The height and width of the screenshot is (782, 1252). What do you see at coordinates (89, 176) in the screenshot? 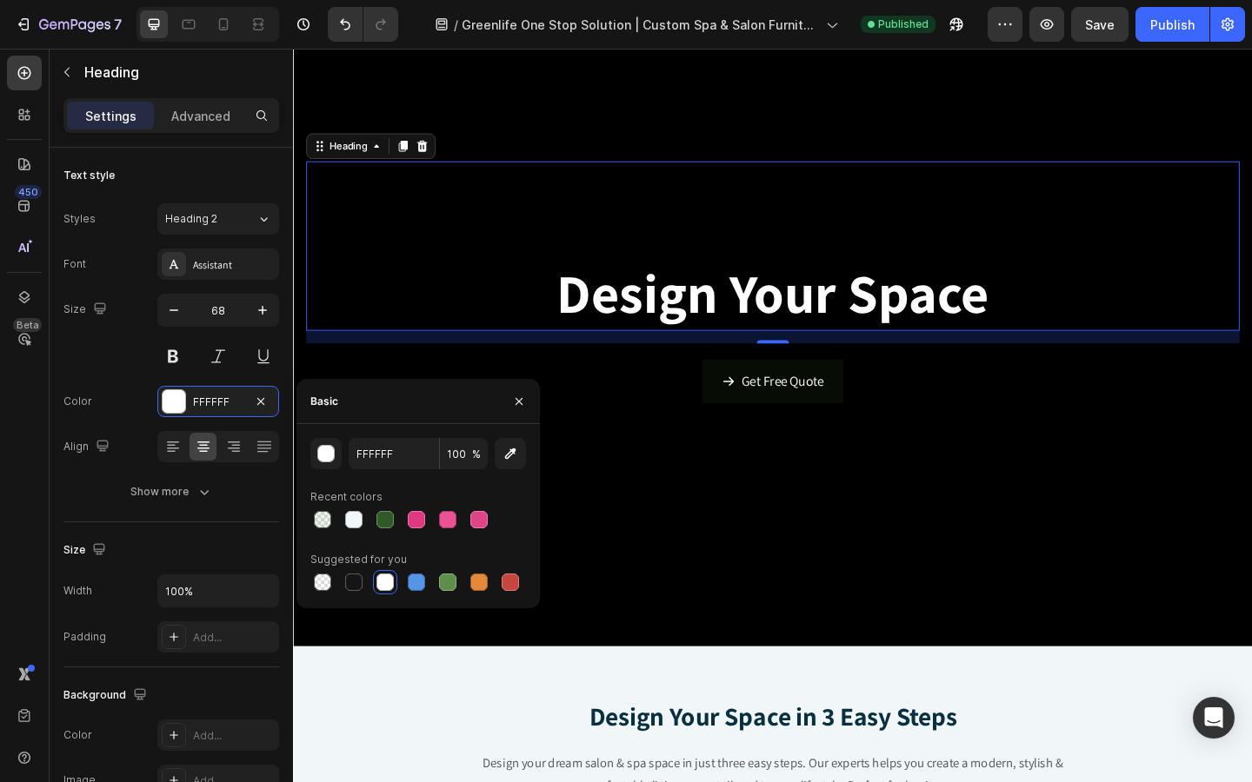
I see `div: Text style` at bounding box center [89, 176].